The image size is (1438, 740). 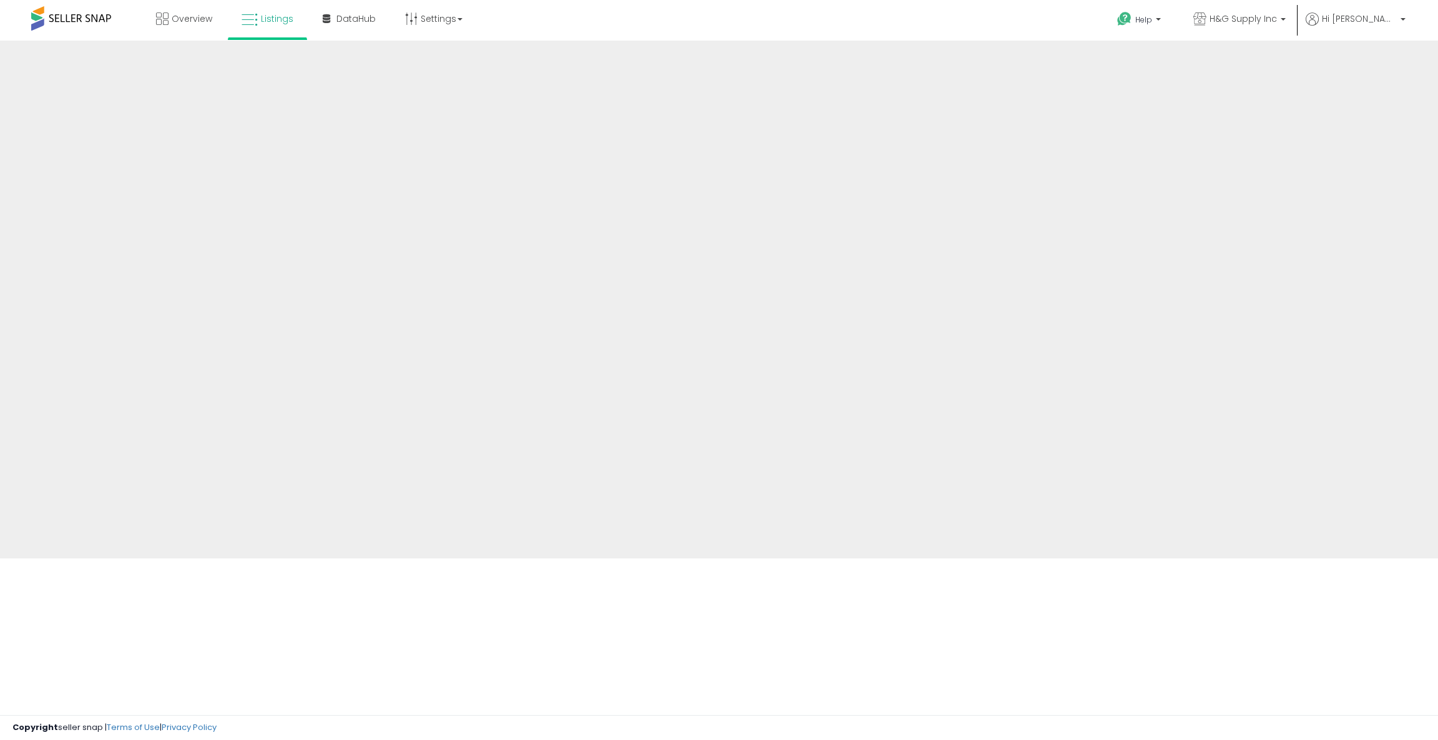 What do you see at coordinates (277, 19) in the screenshot?
I see `span: Listings` at bounding box center [277, 19].